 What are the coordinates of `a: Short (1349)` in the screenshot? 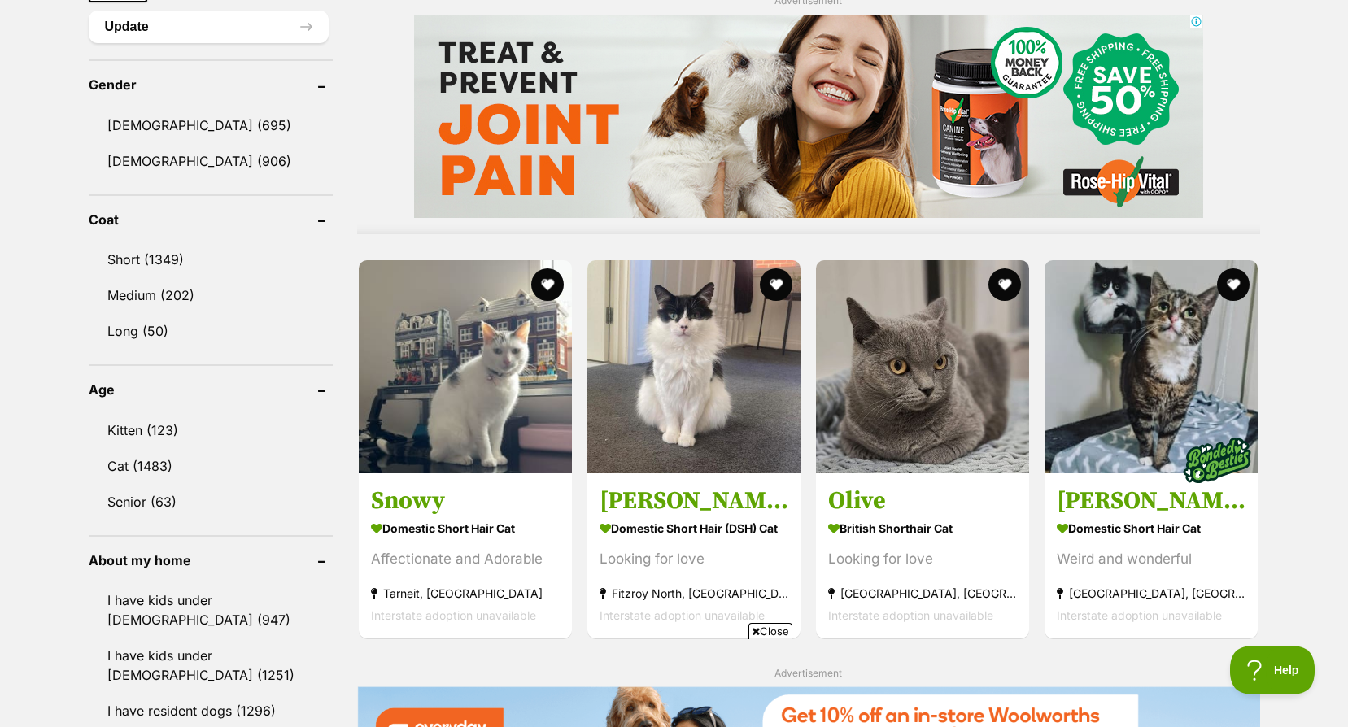 It's located at (211, 260).